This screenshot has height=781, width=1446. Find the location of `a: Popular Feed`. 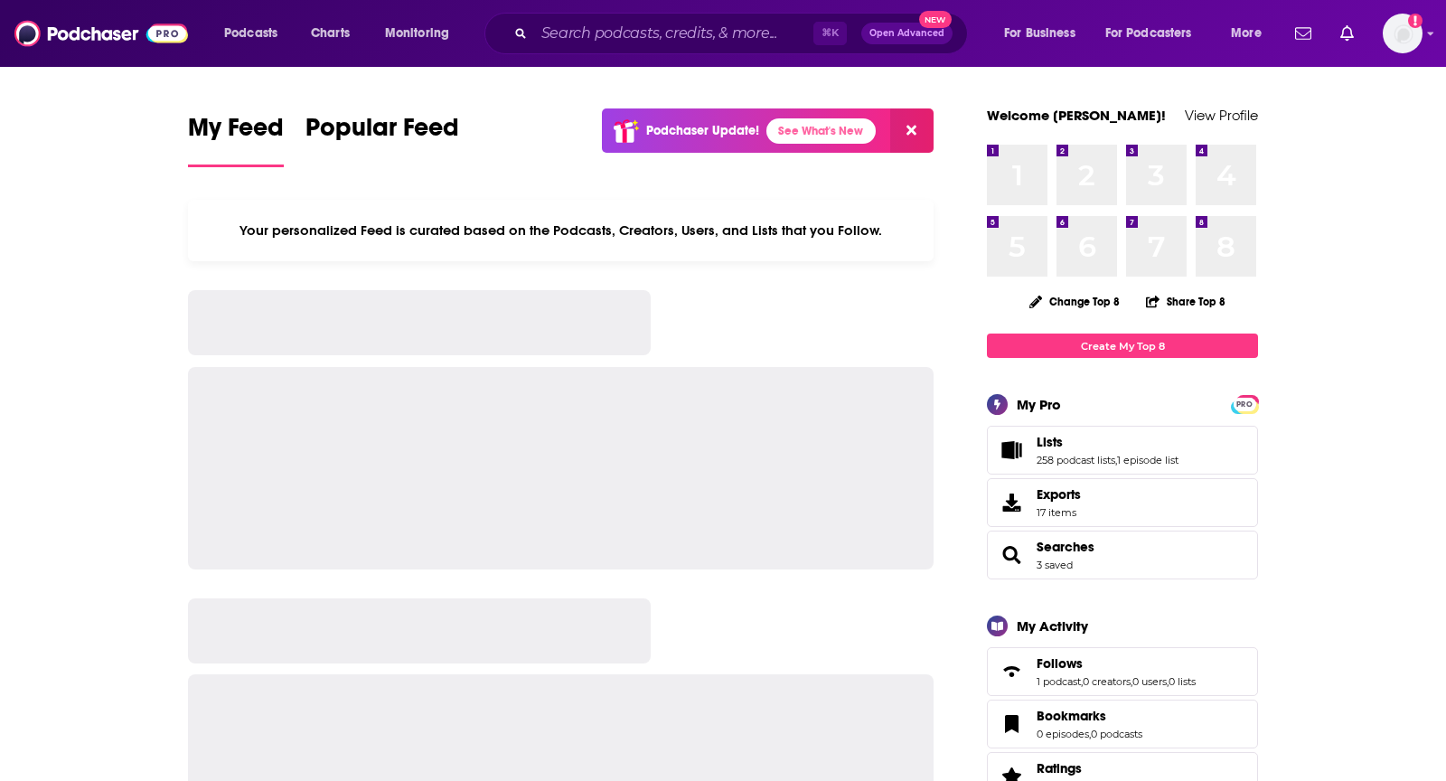

a: Popular Feed is located at coordinates (382, 139).